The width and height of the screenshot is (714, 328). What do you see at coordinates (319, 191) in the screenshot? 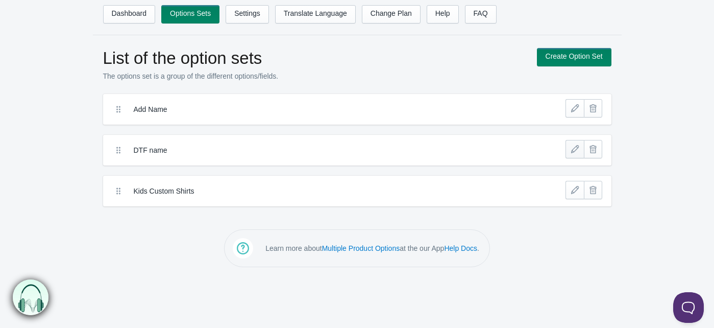
I see `label: Kids Custom Shirts` at bounding box center [319, 191].